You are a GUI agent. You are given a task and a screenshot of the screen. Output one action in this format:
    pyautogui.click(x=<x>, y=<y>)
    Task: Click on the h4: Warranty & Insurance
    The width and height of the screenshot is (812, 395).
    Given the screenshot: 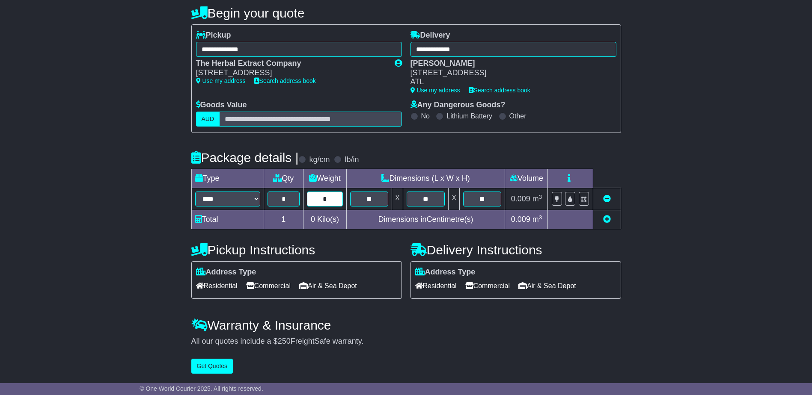 What is the action you would take?
    pyautogui.click(x=406, y=325)
    